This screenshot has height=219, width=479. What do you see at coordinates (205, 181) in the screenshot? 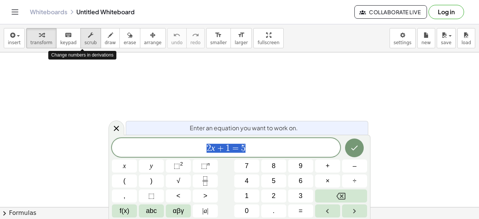
I see `button: Fraction` at bounding box center [205, 181].